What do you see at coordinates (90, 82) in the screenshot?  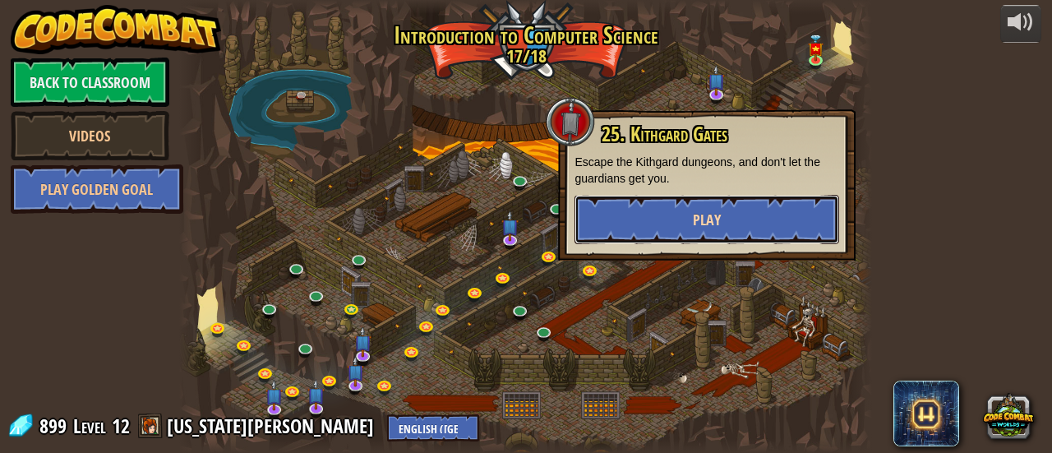 I see `a: Back to Classroom` at bounding box center [90, 82].